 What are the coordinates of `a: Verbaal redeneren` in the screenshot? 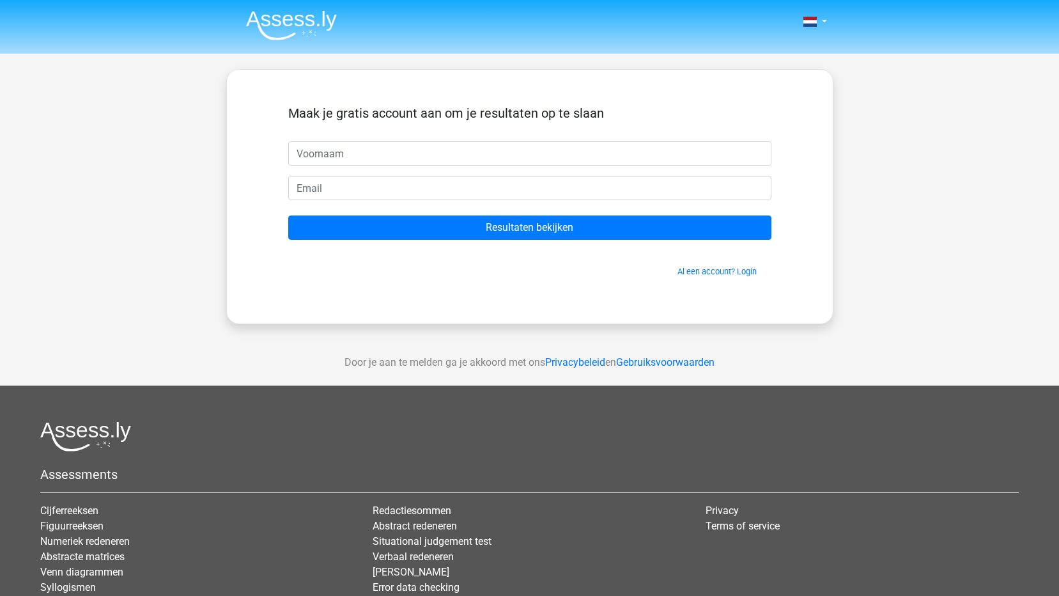 It's located at (413, 556).